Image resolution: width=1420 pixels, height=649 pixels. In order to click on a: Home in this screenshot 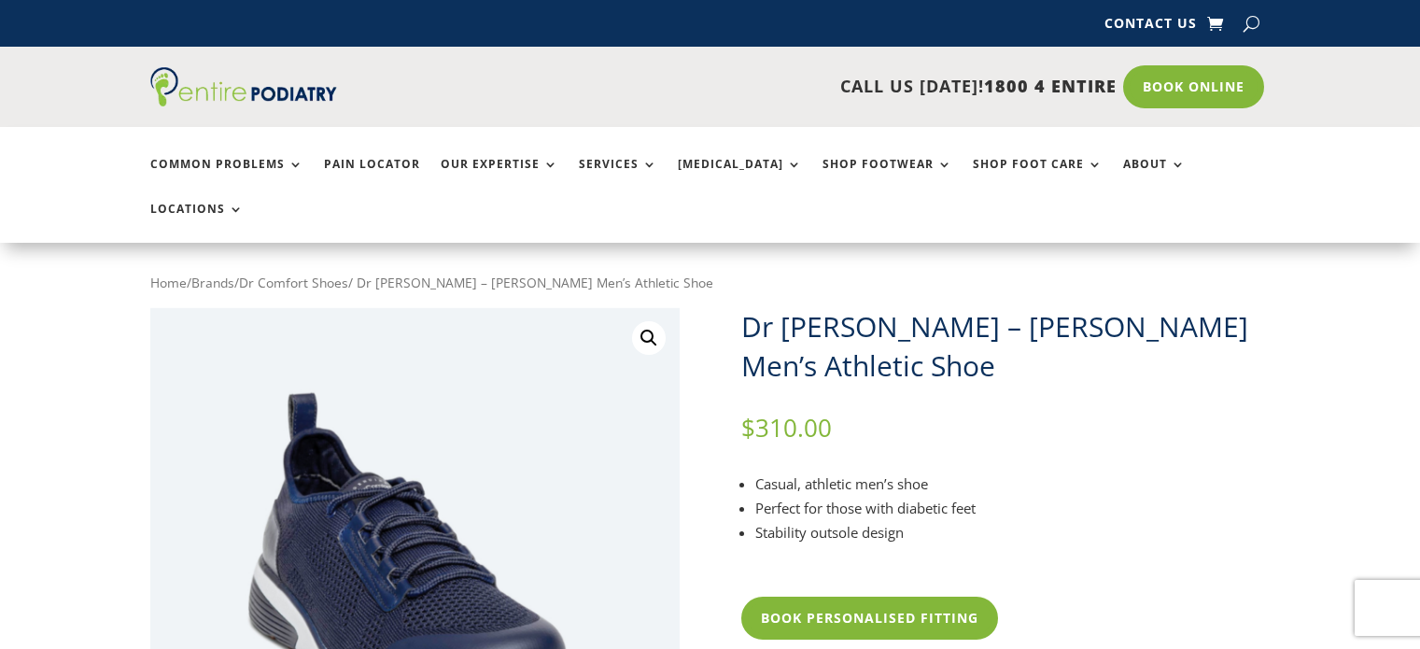, I will do `click(168, 282)`.